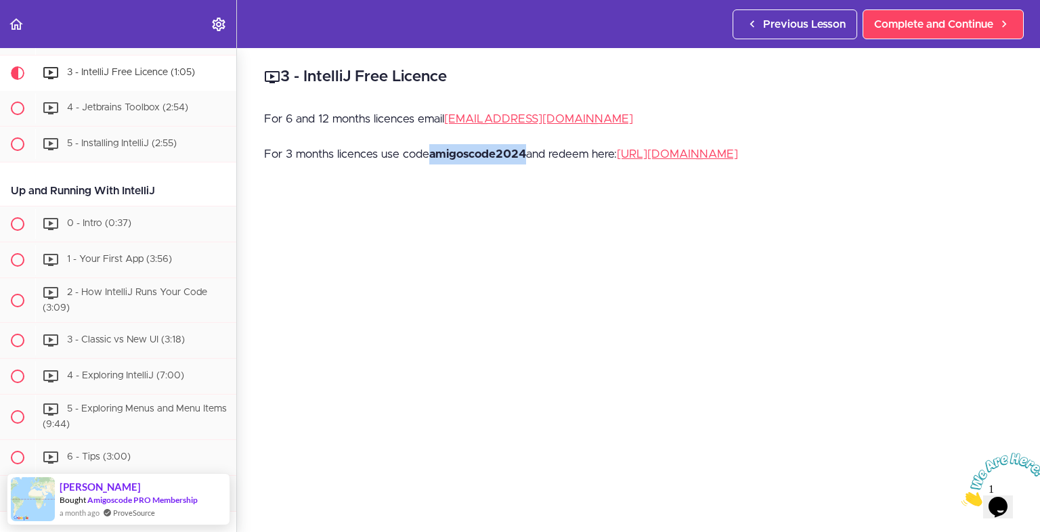 The height and width of the screenshot is (532, 1040). What do you see at coordinates (47, 32) in the screenshot?
I see `img: Chat attention grabber` at bounding box center [47, 32].